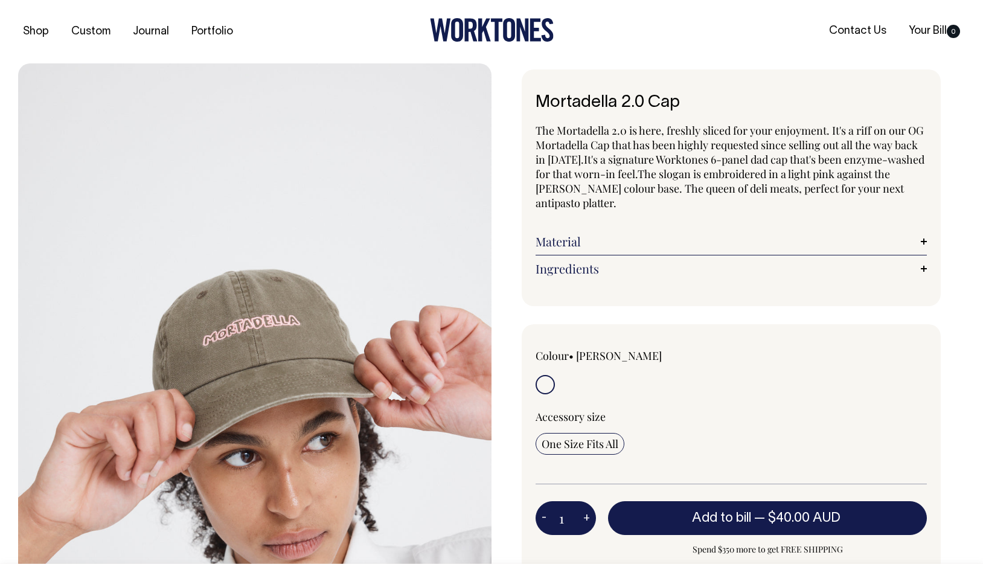 This screenshot has width=983, height=564. Describe the element at coordinates (857, 31) in the screenshot. I see `a: Contact Us` at that location.